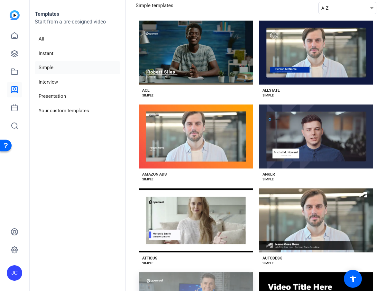  What do you see at coordinates (269, 175) in the screenshot?
I see `div: ANKER` at bounding box center [269, 175].